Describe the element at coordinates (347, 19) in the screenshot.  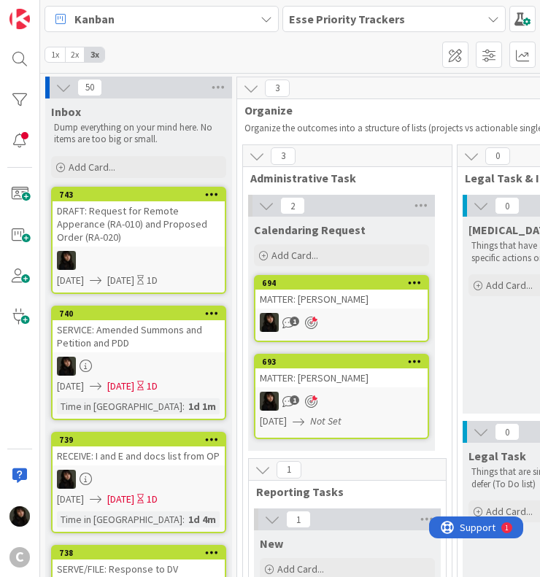
I see `b: Esse Priority Trackers` at that location.